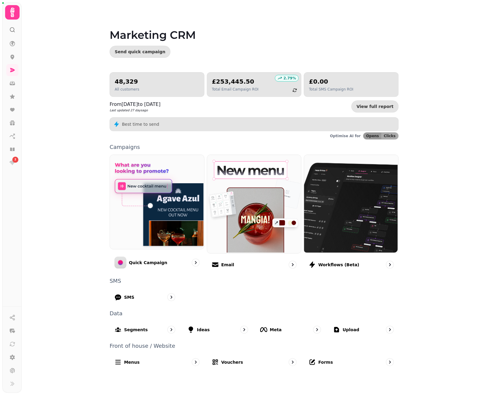 The height and width of the screenshot is (395, 483). I want to click on p: Last updated 27 days ago, so click(135, 110).